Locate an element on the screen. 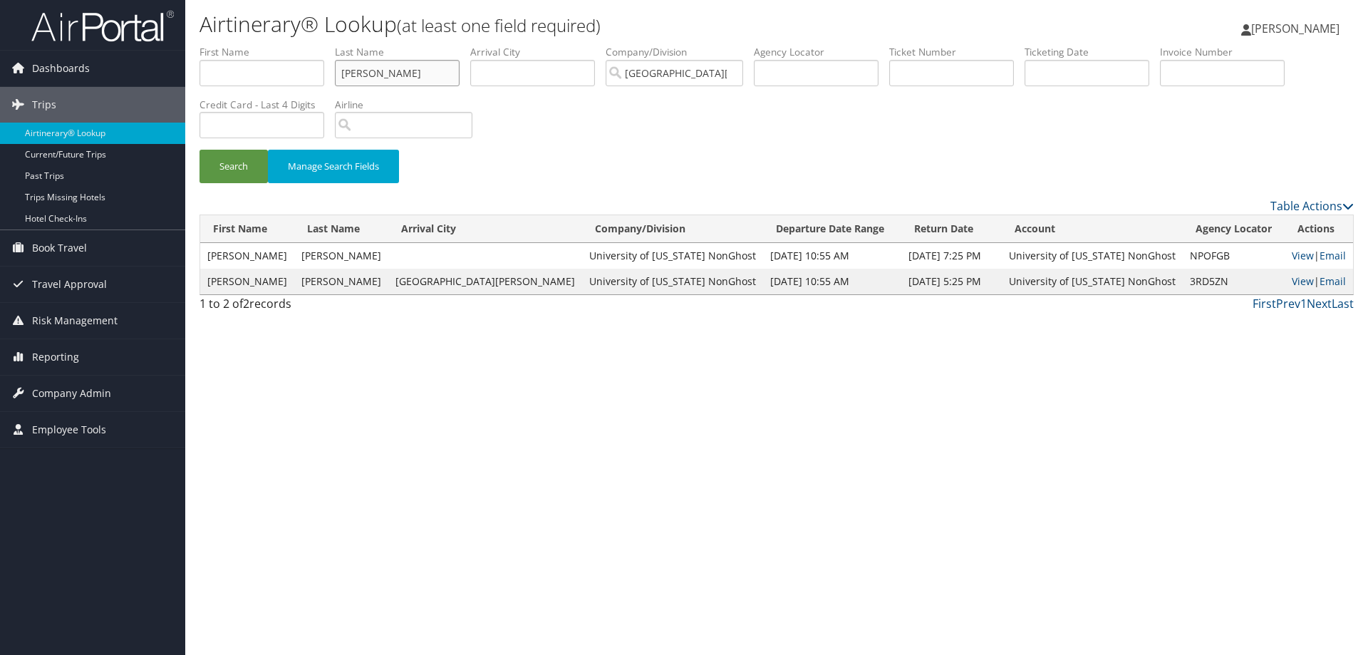 The height and width of the screenshot is (655, 1368). th: Account: activate to sort column ascending is located at coordinates (1093, 229).